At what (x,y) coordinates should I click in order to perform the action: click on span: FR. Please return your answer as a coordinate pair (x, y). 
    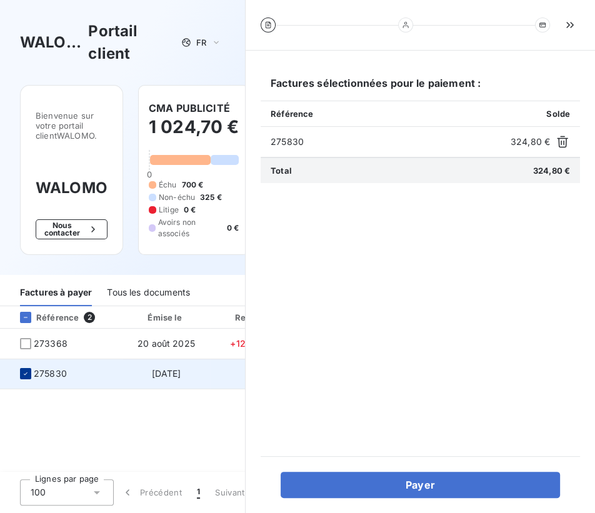
    Looking at the image, I should click on (201, 42).